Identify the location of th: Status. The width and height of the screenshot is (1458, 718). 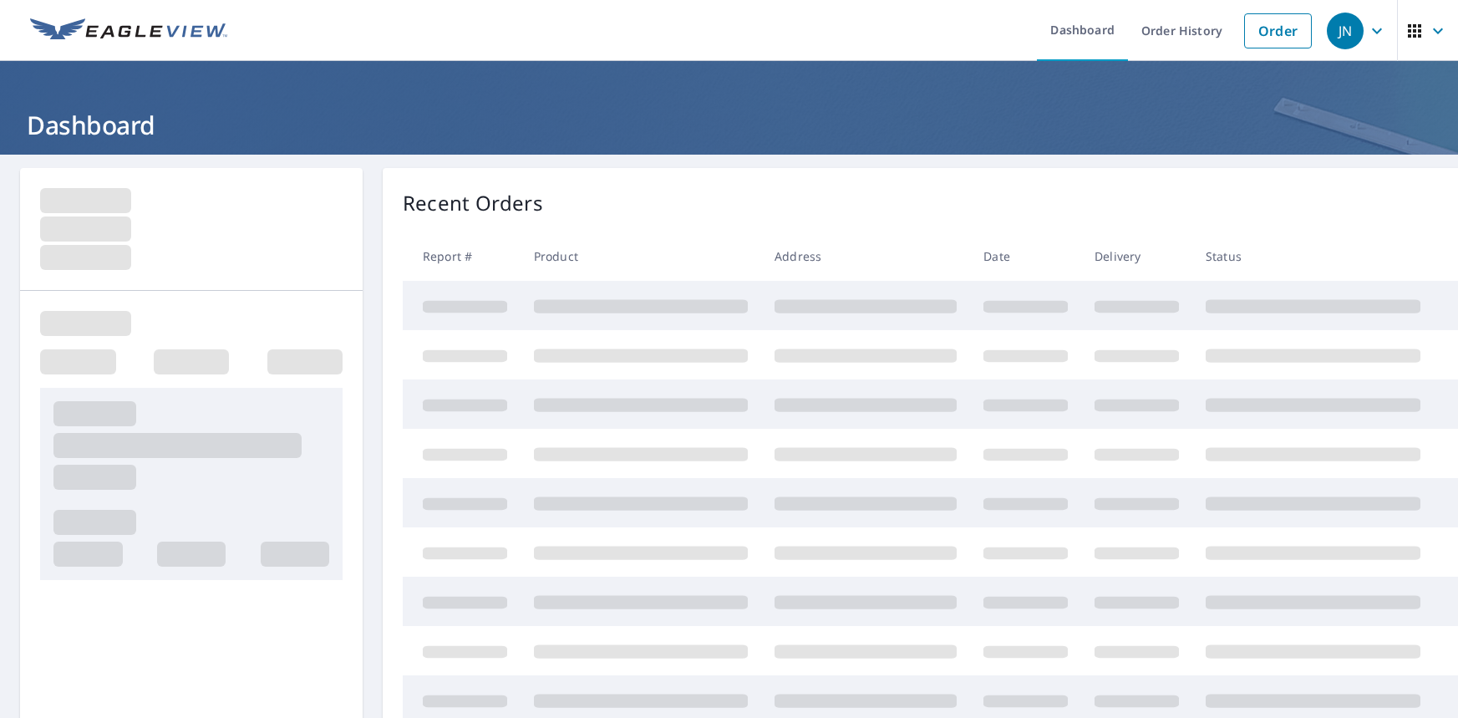
(1312, 256).